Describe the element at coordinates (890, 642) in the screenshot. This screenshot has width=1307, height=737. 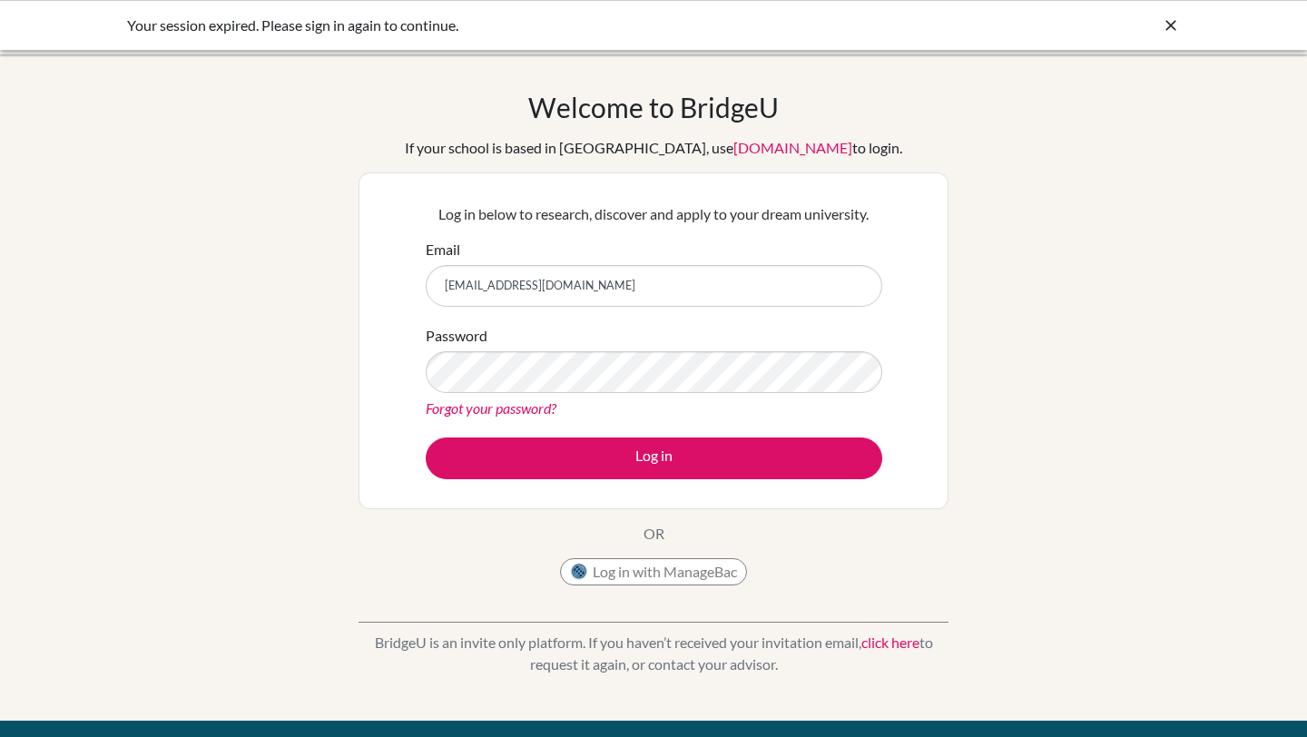
I see `a: click here` at that location.